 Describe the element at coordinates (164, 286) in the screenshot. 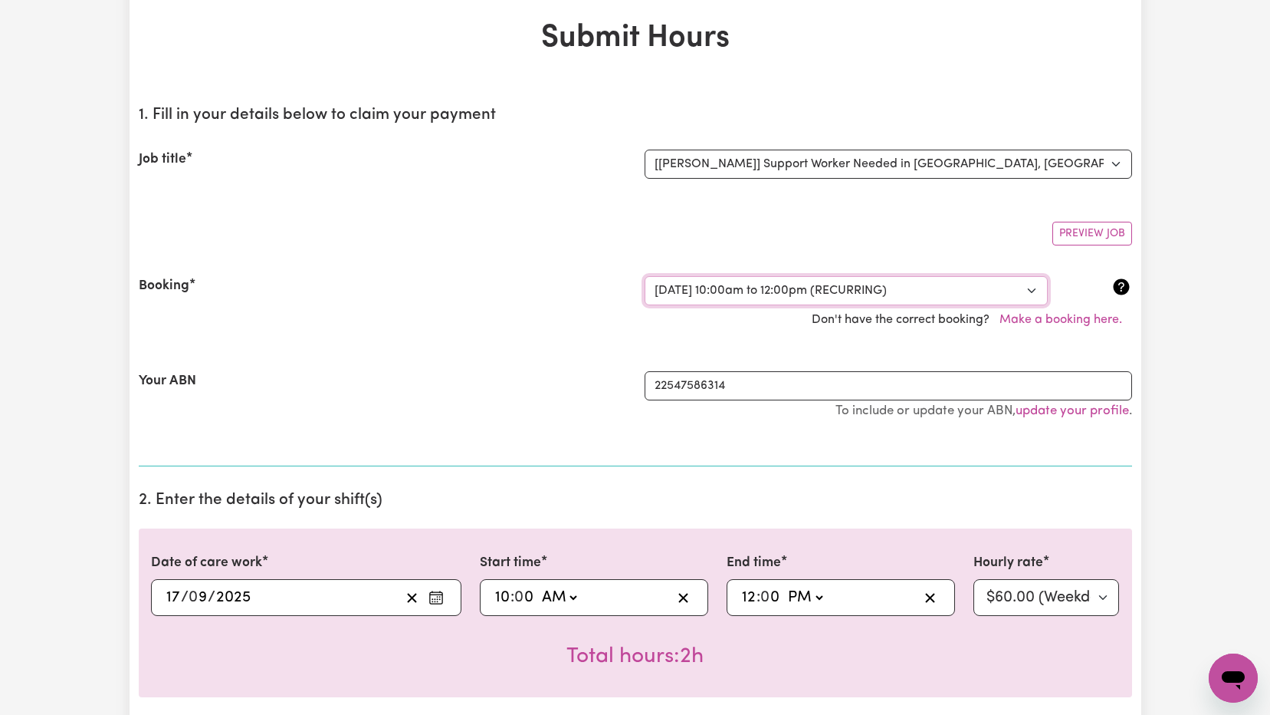

I see `label: Booking` at that location.